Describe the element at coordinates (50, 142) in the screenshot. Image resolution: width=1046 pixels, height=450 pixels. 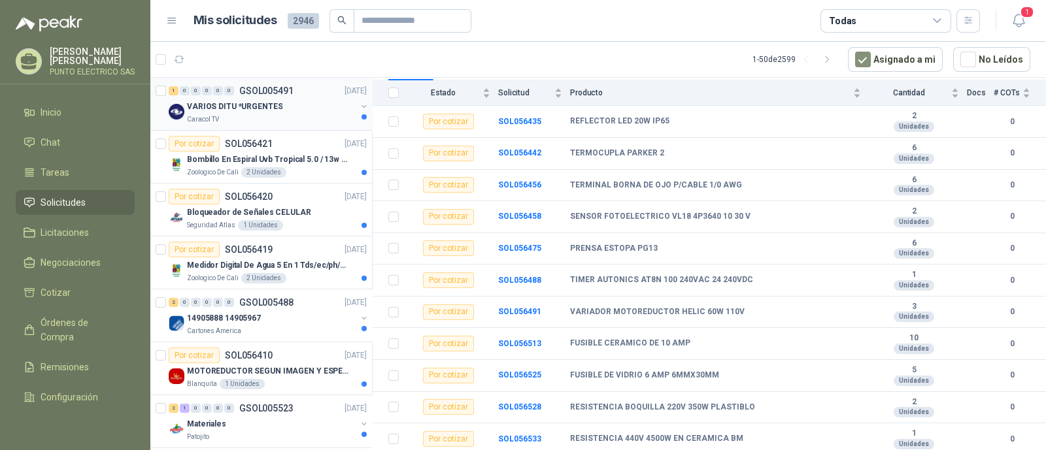
I see `span: Chat` at that location.